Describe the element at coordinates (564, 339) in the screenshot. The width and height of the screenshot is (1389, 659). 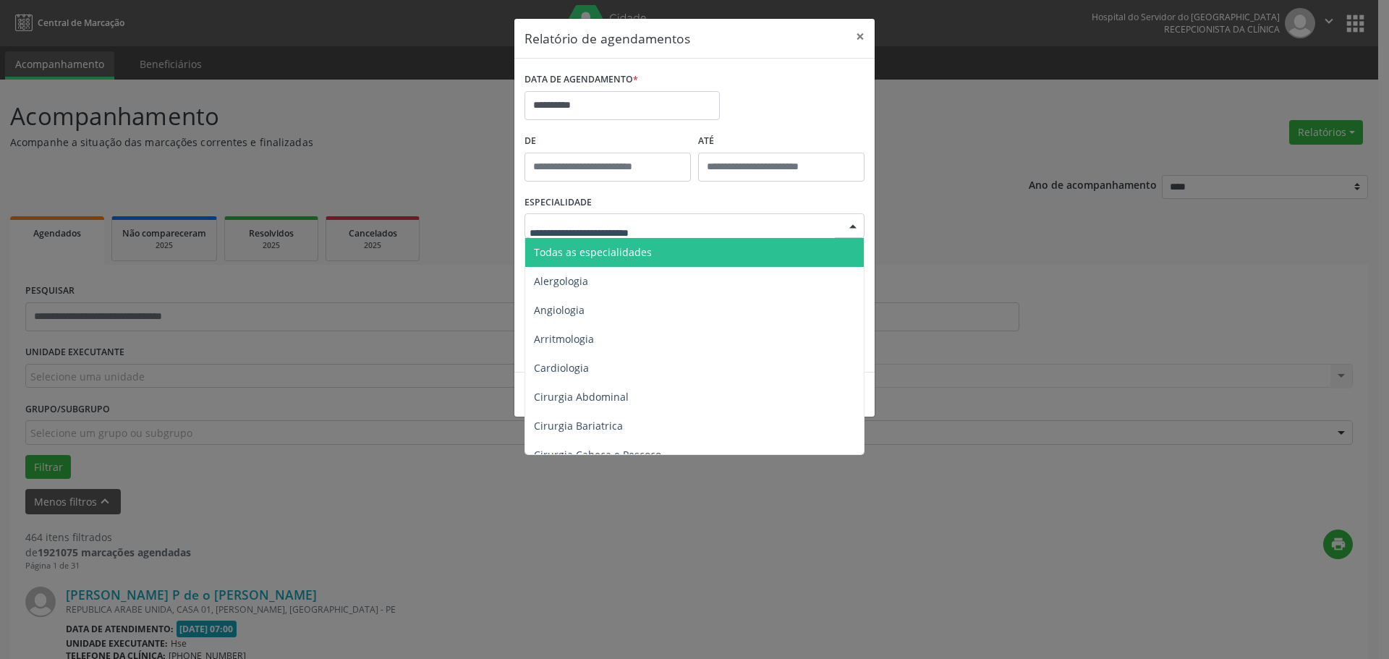
I see `span: Arritmologia` at that location.